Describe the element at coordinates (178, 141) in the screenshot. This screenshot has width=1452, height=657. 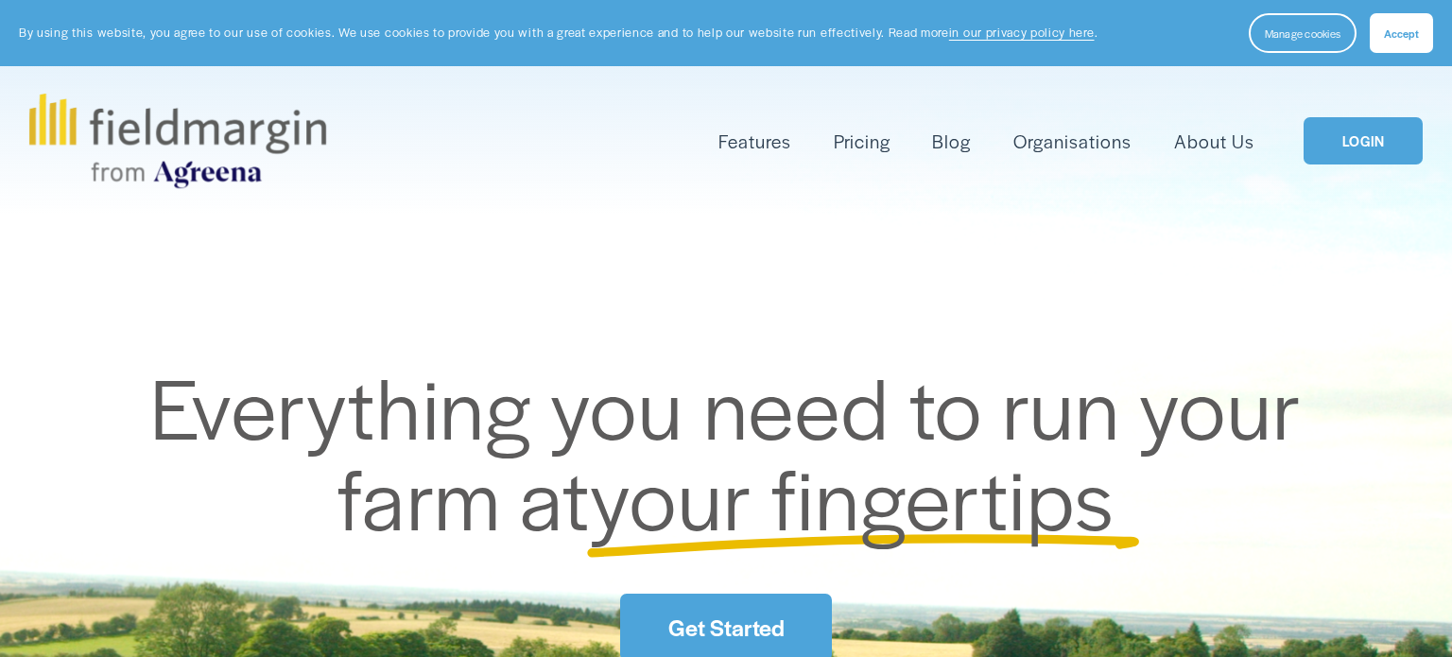
I see `img: fieldmargin.com` at that location.